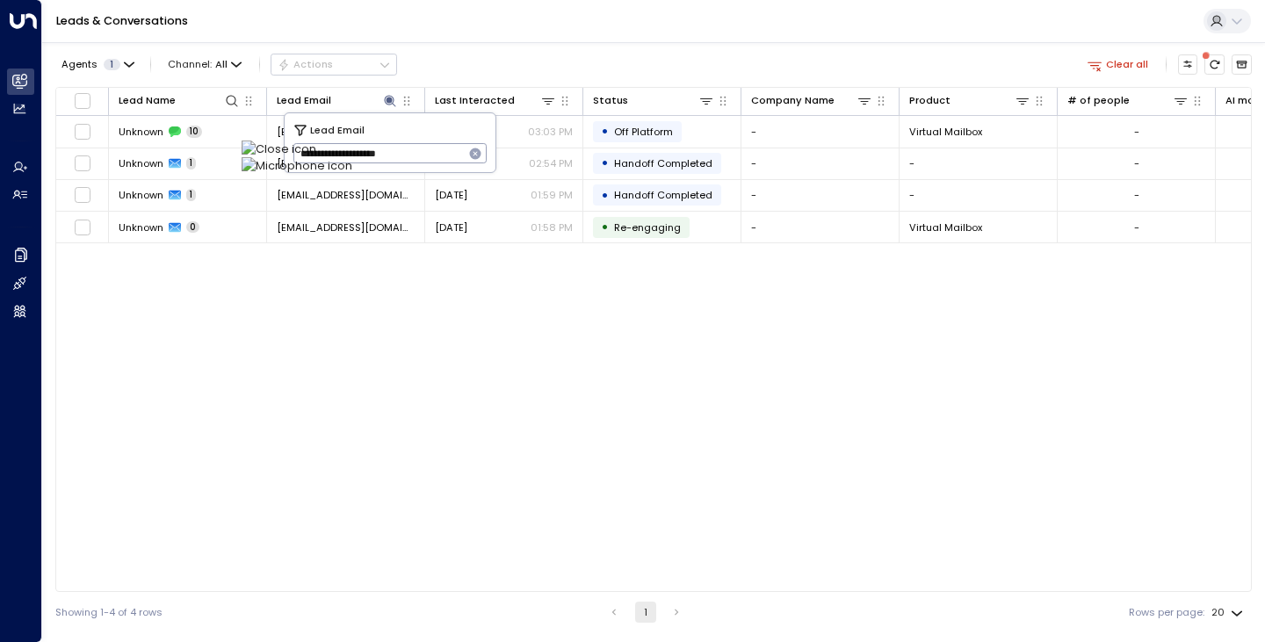 The width and height of the screenshot is (1265, 642). Describe the element at coordinates (205, 64) in the screenshot. I see `button: Channel:All` at that location.